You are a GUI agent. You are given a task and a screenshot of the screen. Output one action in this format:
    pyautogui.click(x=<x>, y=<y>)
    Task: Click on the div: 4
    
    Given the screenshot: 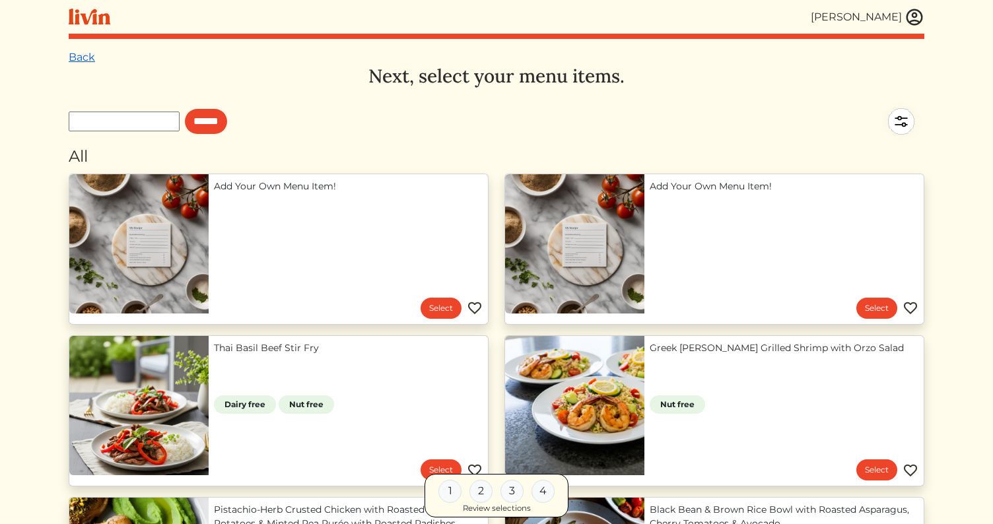 What is the action you would take?
    pyautogui.click(x=543, y=491)
    